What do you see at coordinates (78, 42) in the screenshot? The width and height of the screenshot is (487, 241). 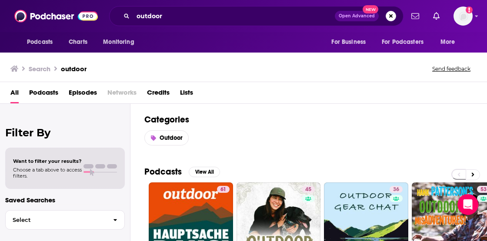 I see `a: Charts` at bounding box center [78, 42].